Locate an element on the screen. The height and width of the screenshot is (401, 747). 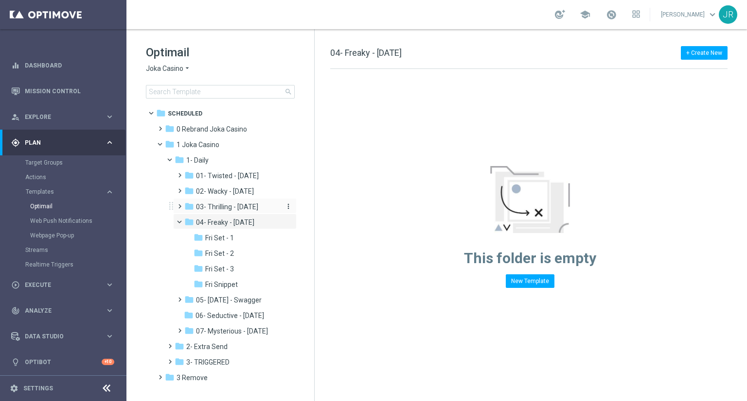
a: Settings is located at coordinates (38, 389).